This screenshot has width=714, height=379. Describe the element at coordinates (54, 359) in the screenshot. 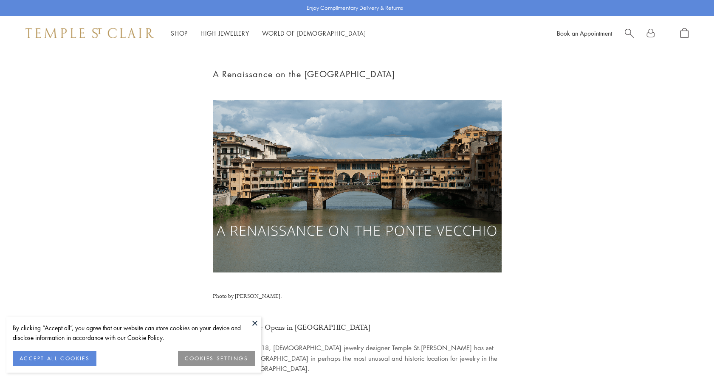

I see `button: ACCEPT ALL COOKIES` at that location.